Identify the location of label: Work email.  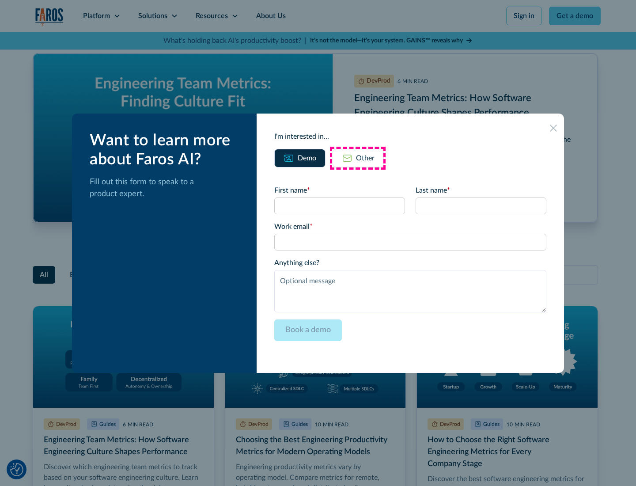
(411, 227).